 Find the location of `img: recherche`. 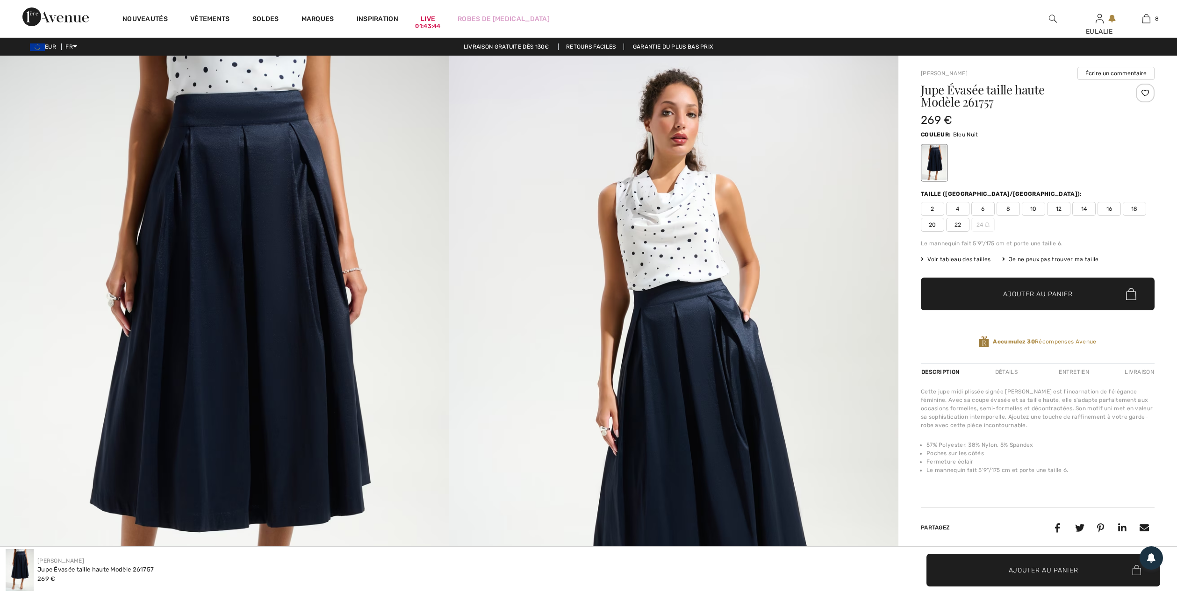

img: recherche is located at coordinates (1053, 19).